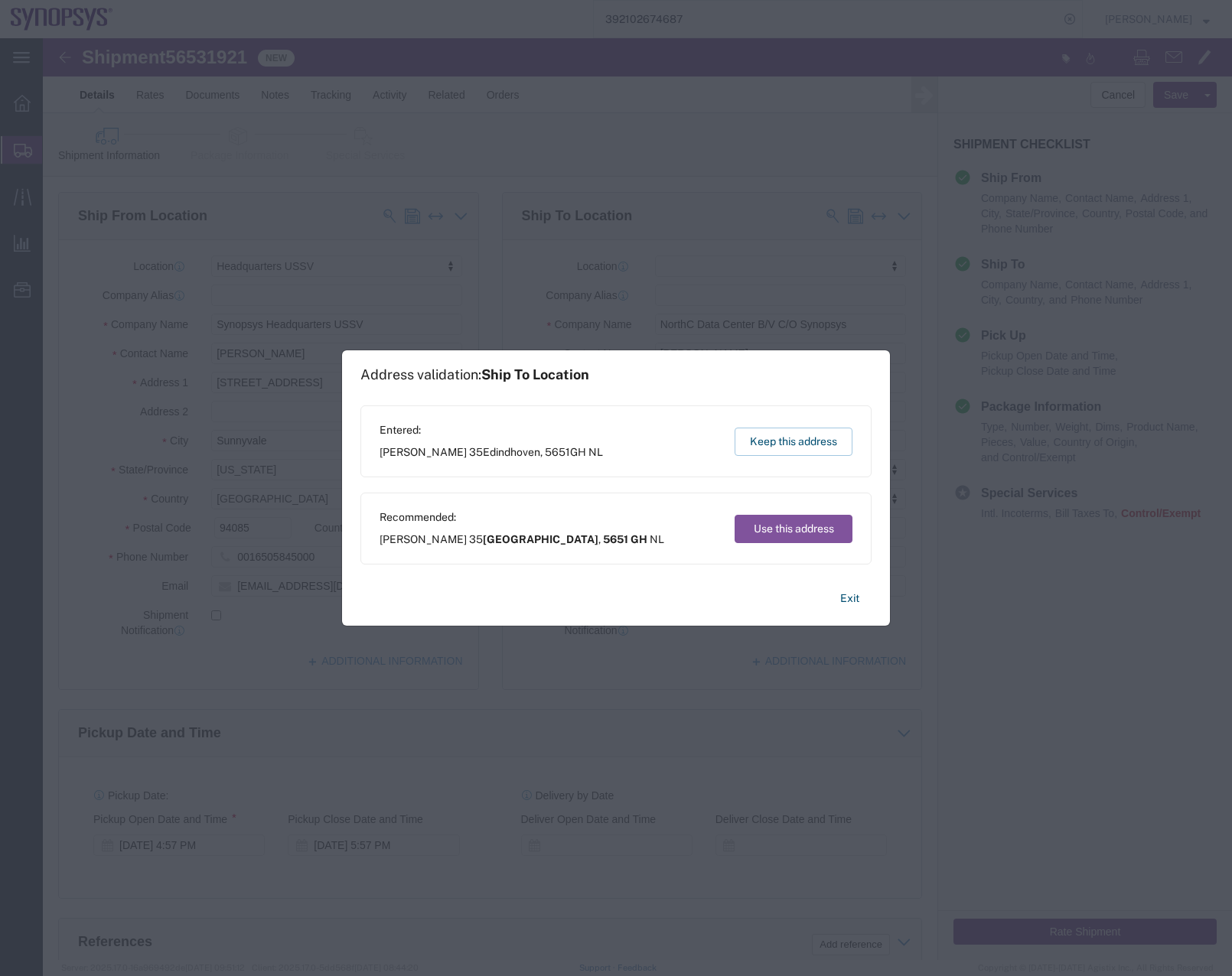 The width and height of the screenshot is (1232, 976). What do you see at coordinates (511, 452) in the screenshot?
I see `span: Edindhoven` at bounding box center [511, 452].